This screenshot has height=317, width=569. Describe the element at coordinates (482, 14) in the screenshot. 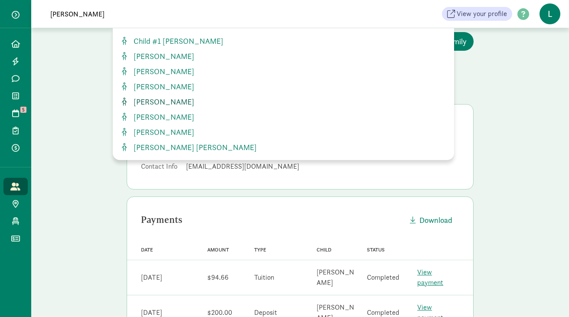

I see `span: View your profile` at that location.